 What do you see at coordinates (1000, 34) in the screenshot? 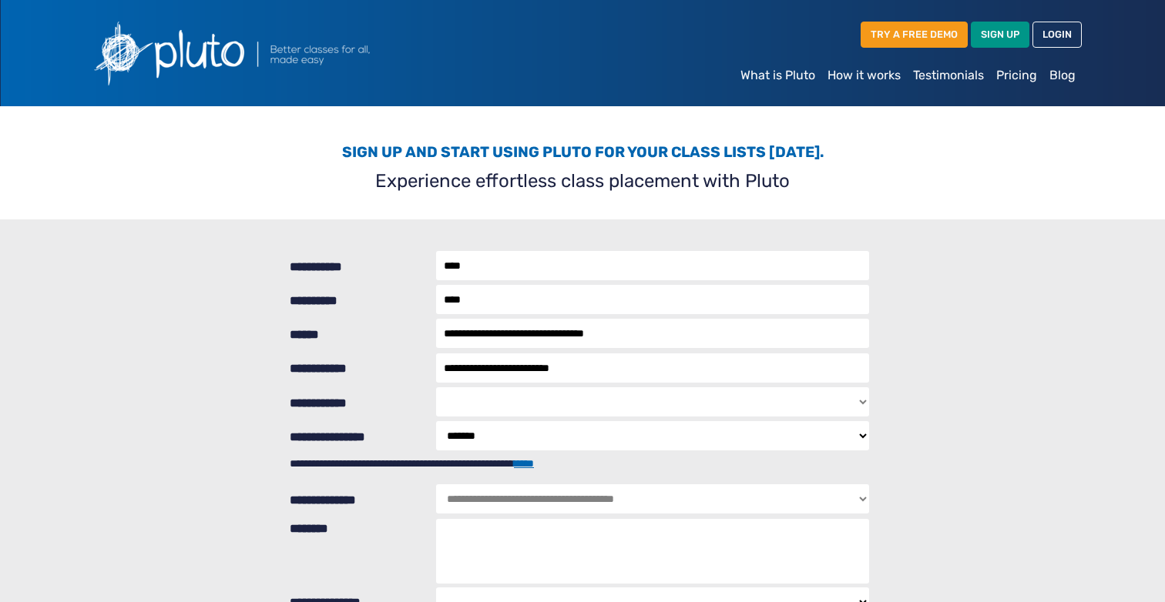
I see `a: SIGN UP` at bounding box center [1000, 34].